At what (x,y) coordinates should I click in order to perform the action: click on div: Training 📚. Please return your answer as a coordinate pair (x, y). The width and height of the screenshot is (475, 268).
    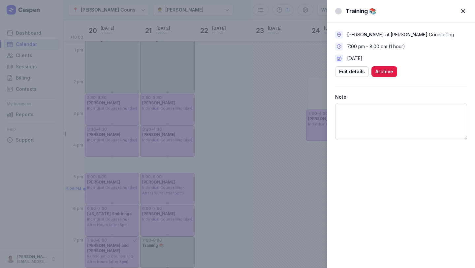
    Looking at the image, I should click on (361, 11).